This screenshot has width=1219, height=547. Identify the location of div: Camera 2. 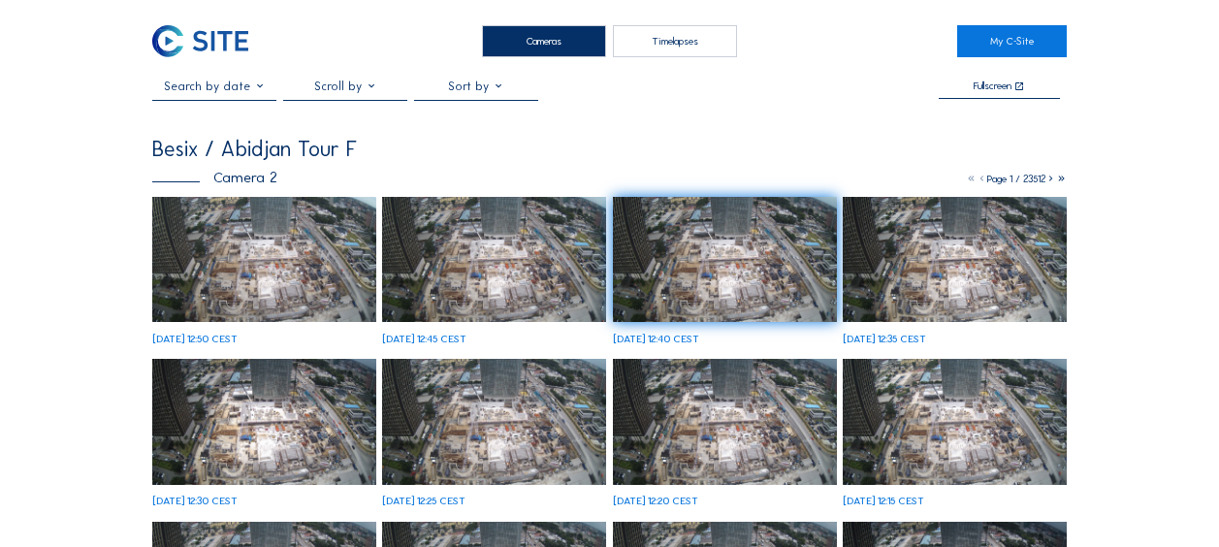
(214, 176).